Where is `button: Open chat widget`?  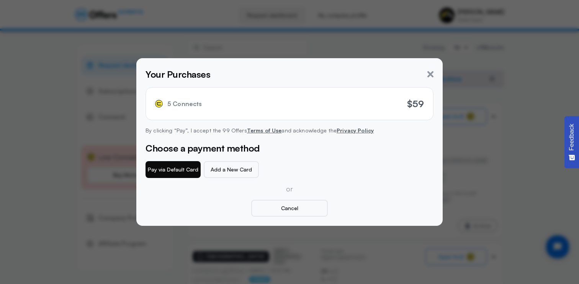
button: Open chat widget is located at coordinates (18, 18).